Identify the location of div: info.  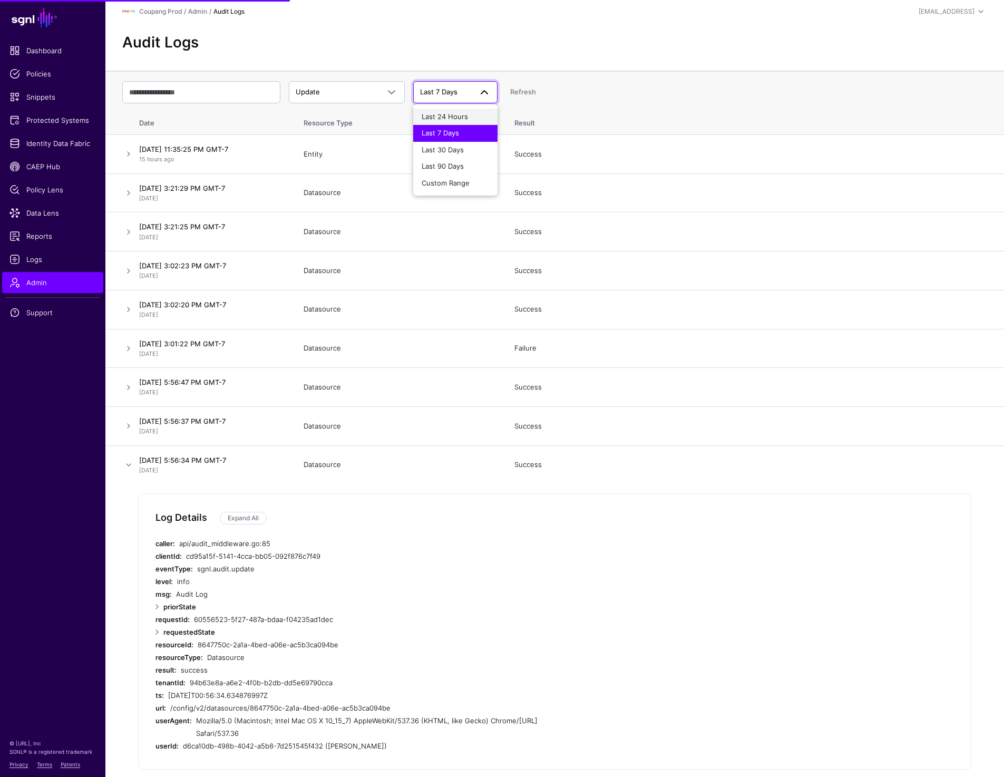
(377, 581).